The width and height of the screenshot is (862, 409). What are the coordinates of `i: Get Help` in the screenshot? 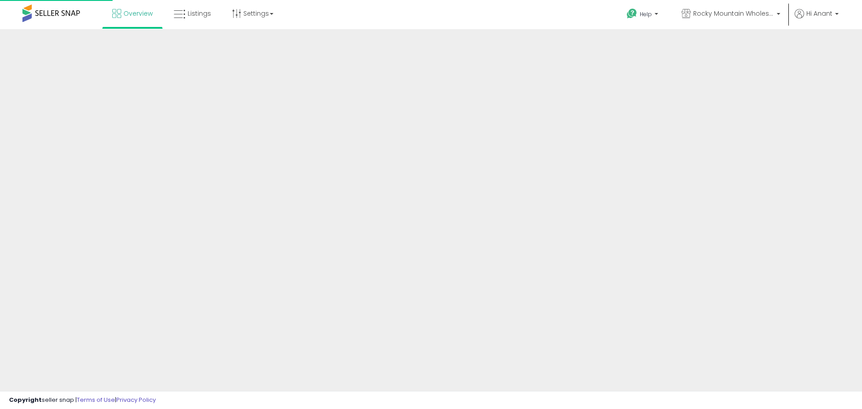 It's located at (632, 13).